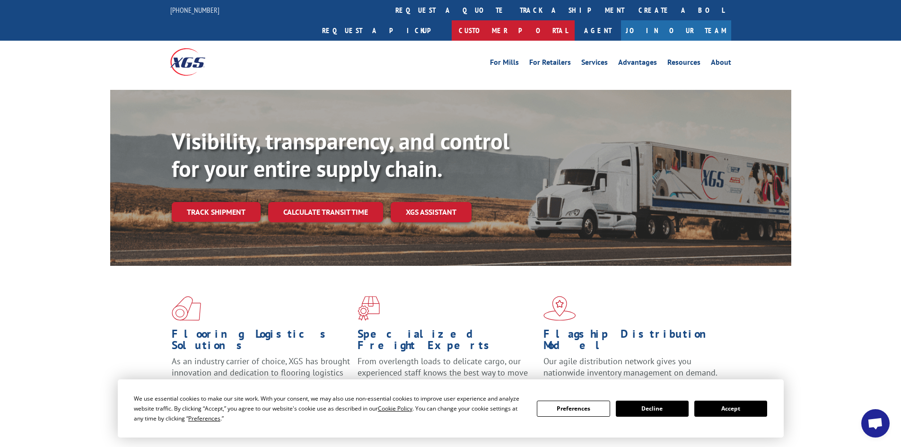  I want to click on h1: Specialized Freight Experts, so click(447, 342).